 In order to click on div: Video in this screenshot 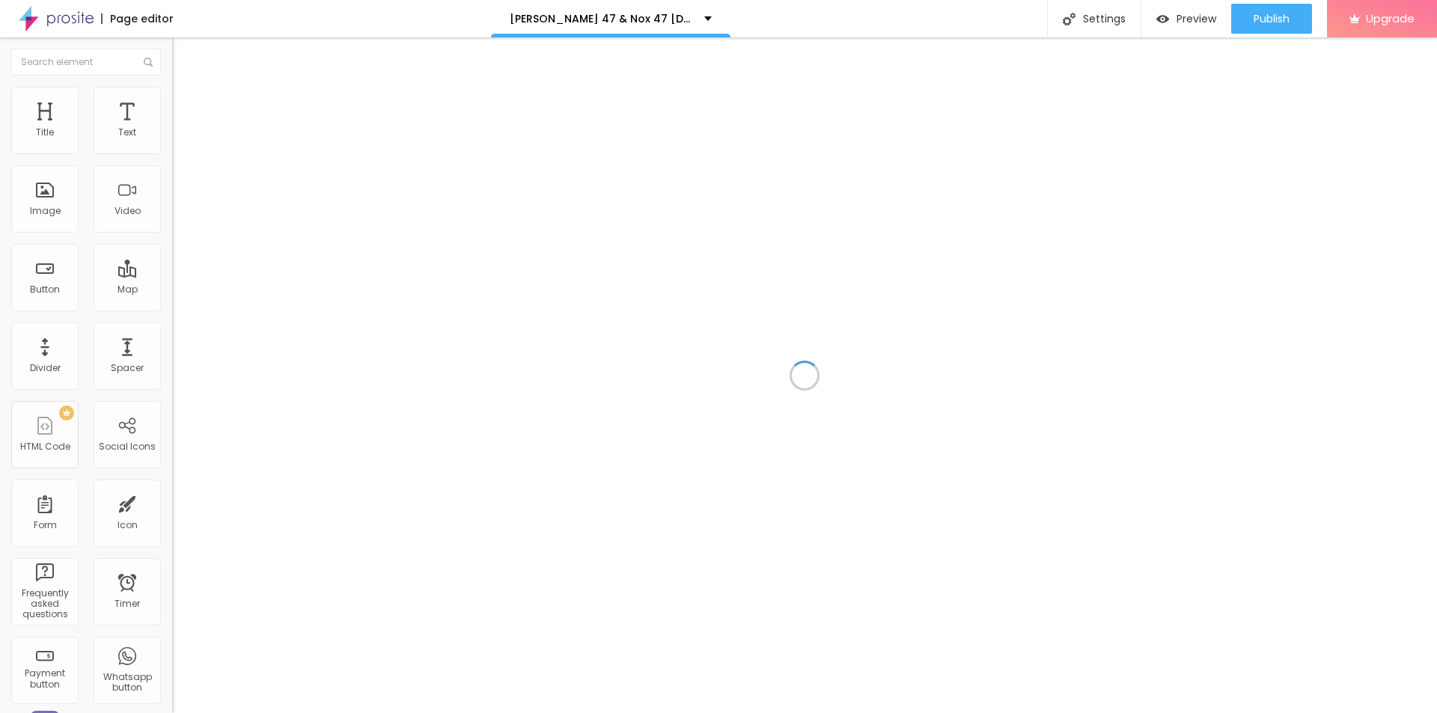, I will do `click(127, 211)`.